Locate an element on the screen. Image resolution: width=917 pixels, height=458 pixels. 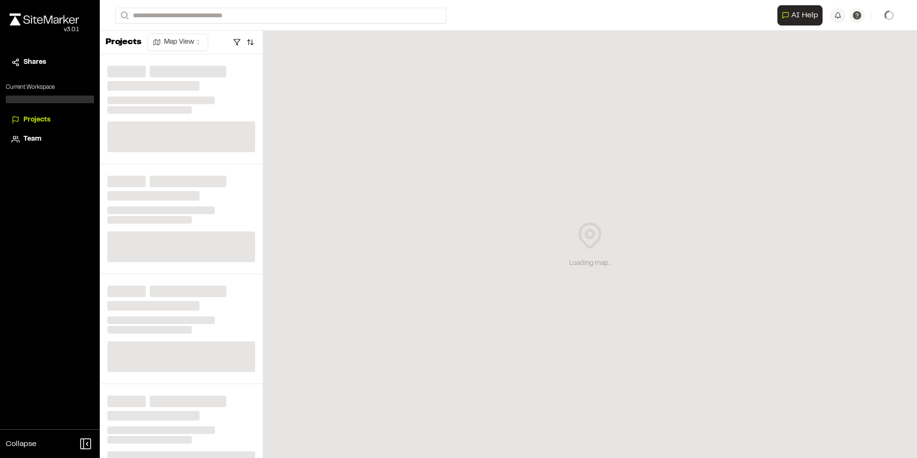
span: Shares is located at coordinates (35, 62).